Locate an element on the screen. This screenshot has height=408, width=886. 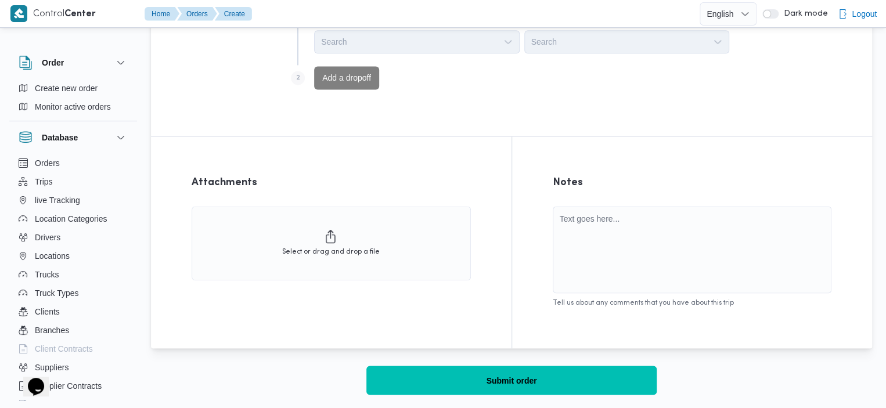
span: Orders is located at coordinates (47, 163).